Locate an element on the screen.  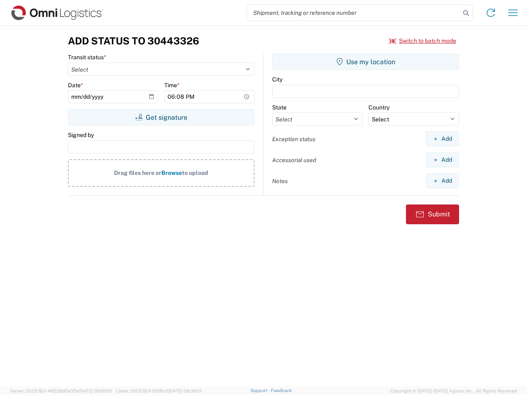
span: to upload is located at coordinates (195, 173).